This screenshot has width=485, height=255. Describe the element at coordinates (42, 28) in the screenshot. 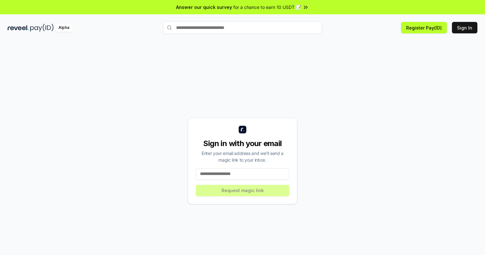

I see `img: pay_id` at that location.